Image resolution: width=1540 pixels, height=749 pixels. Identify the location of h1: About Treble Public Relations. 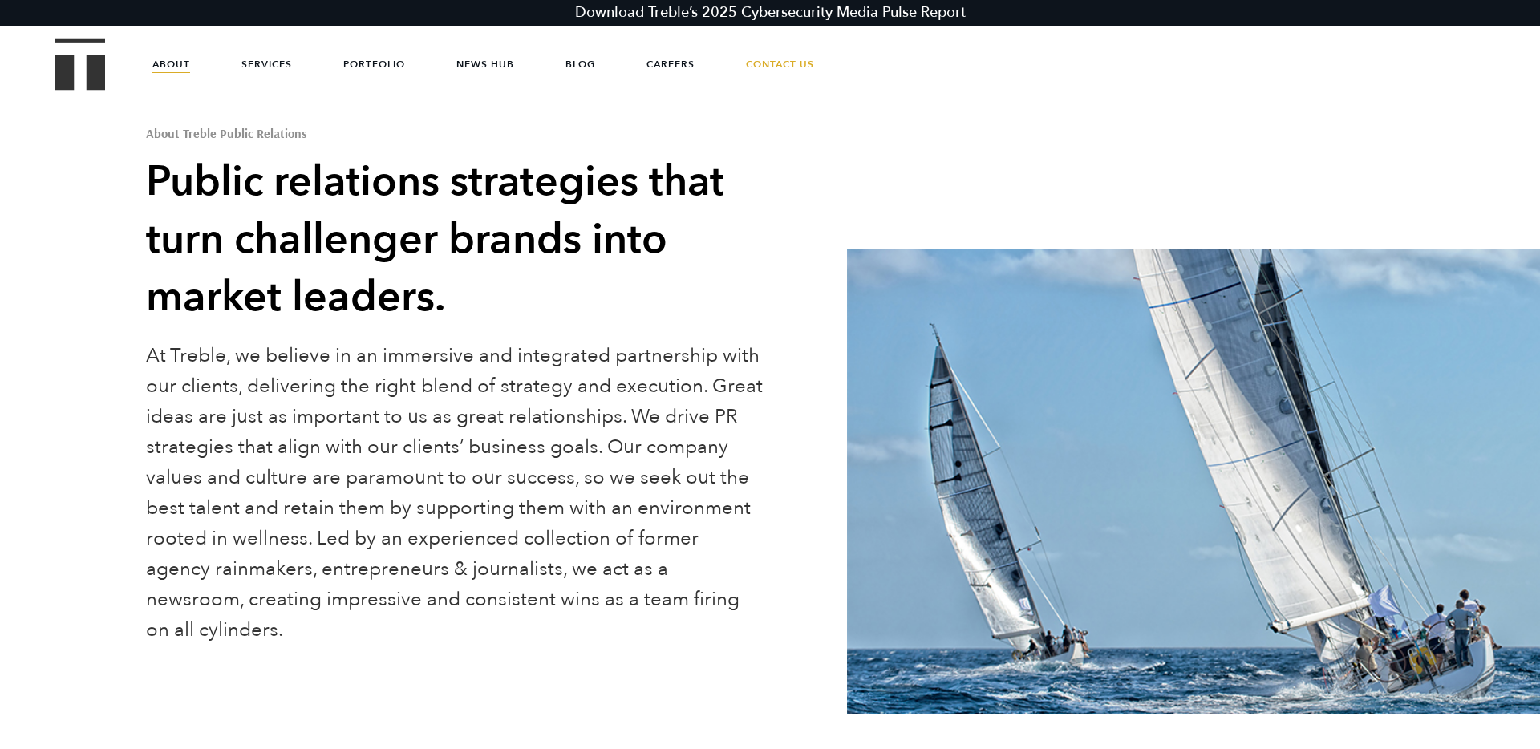
(456, 133).